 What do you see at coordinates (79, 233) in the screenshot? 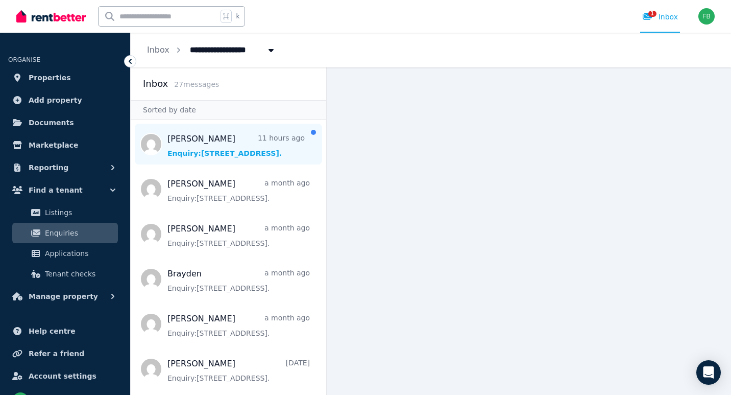
I see `span: Enquiries` at bounding box center [79, 233].